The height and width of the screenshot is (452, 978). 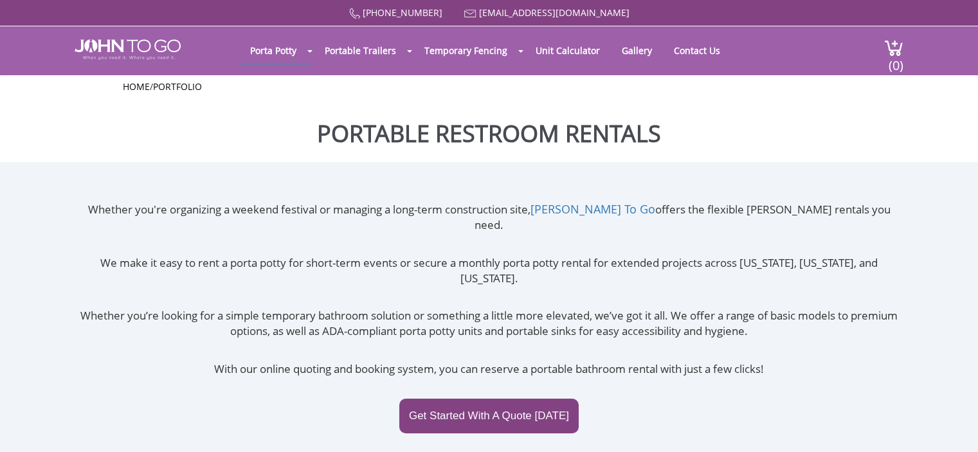 I want to click on img: cart a, so click(x=893, y=48).